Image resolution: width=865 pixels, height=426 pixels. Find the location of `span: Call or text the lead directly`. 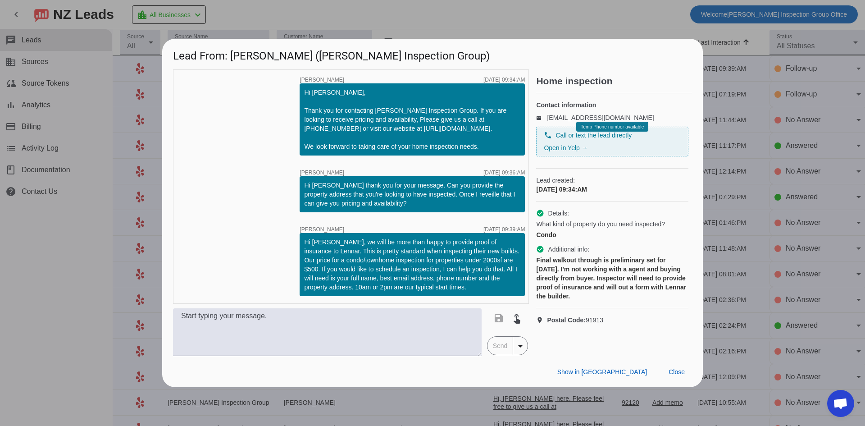

span: Call or text the lead directly is located at coordinates (593, 135).